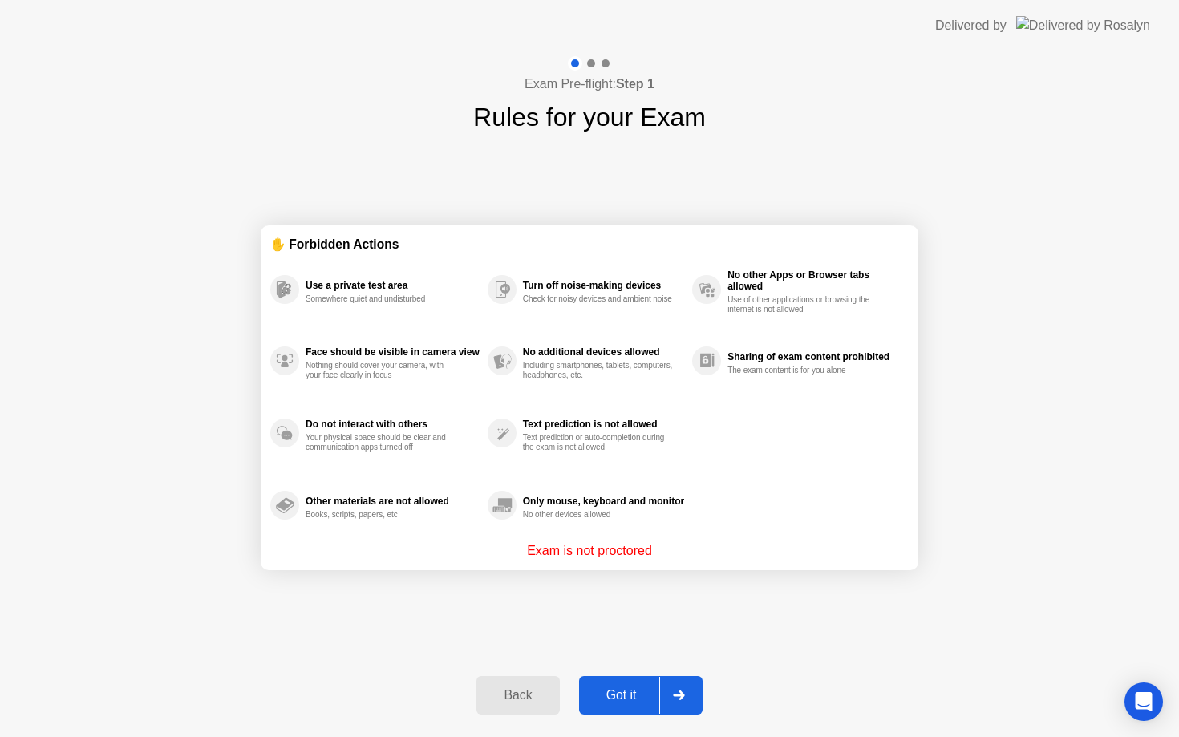 The width and height of the screenshot is (1179, 737). Describe the element at coordinates (598, 299) in the screenshot. I see `div: Check for noisy devices and ambient noise` at that location.